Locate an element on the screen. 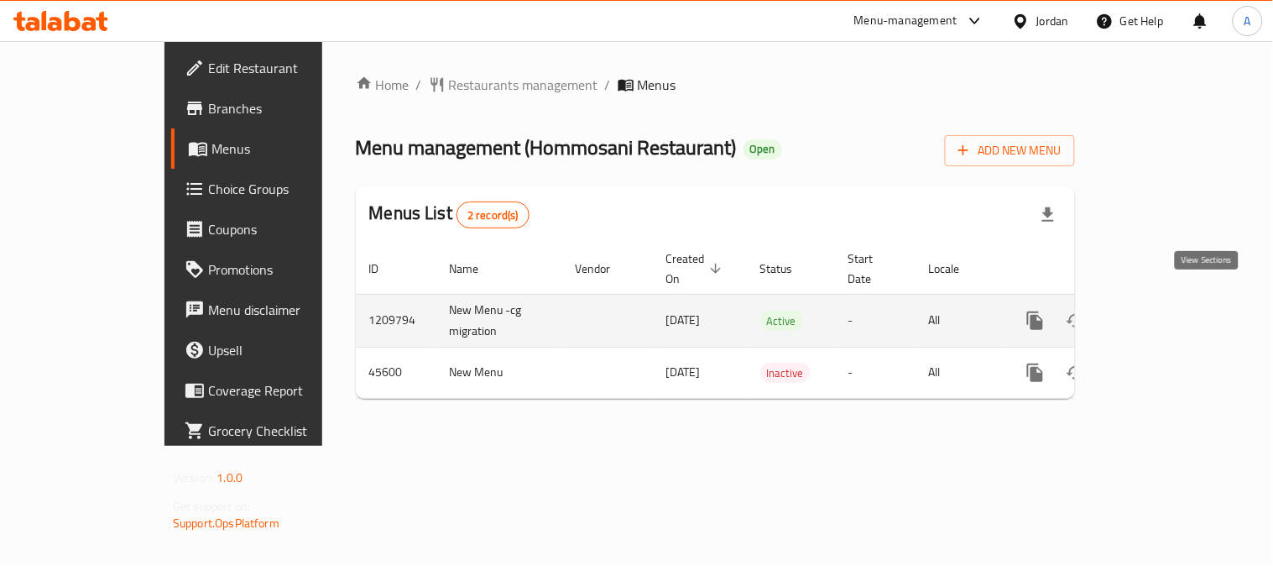  a: Menu disclaimer is located at coordinates (274, 310).